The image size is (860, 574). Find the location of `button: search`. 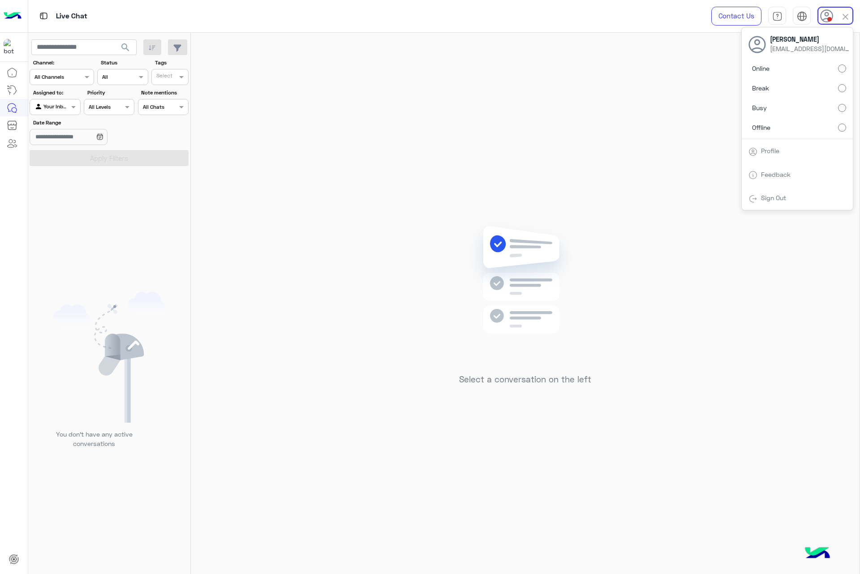

button: search is located at coordinates (125, 49).